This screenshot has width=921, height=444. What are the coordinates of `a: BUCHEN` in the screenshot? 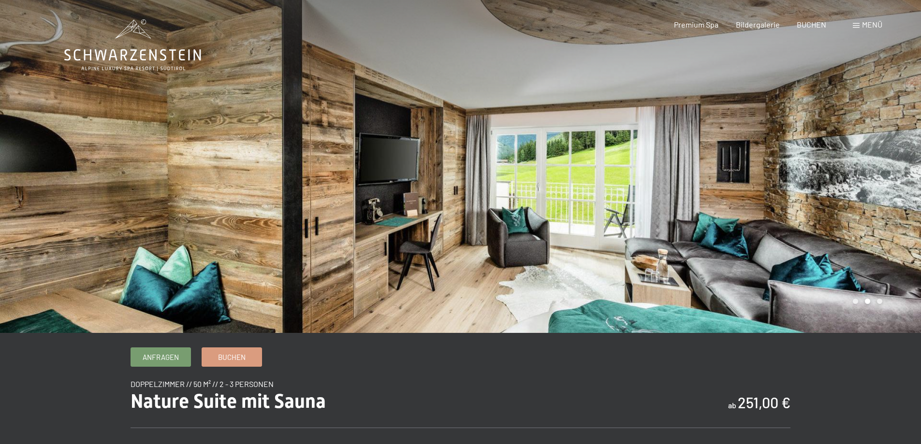 It's located at (811, 24).